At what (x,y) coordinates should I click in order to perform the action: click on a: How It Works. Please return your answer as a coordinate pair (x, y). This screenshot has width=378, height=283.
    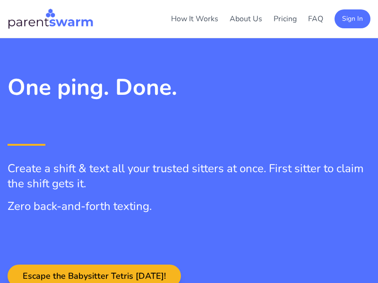
    Looking at the image, I should click on (195, 19).